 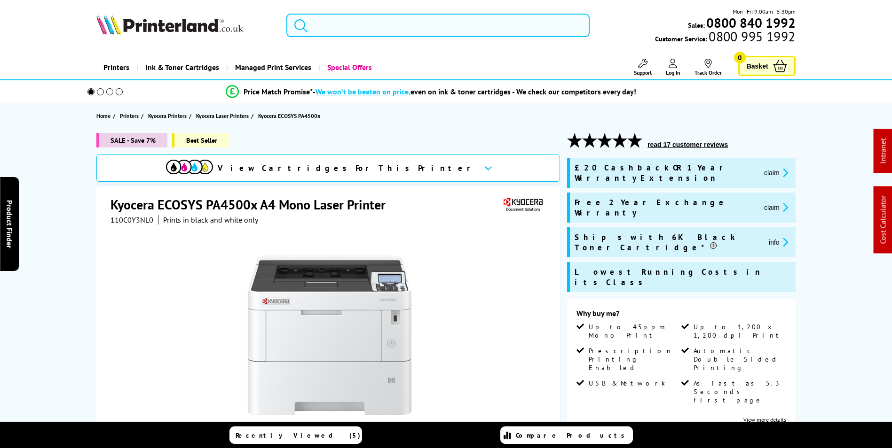 I want to click on span: Log In, so click(x=673, y=72).